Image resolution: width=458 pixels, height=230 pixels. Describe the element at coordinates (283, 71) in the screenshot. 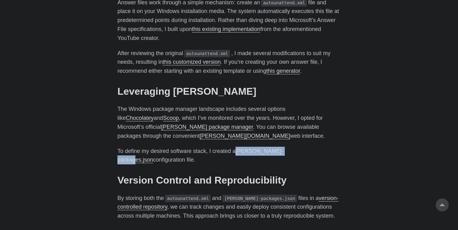

I see `a: this generator` at that location.